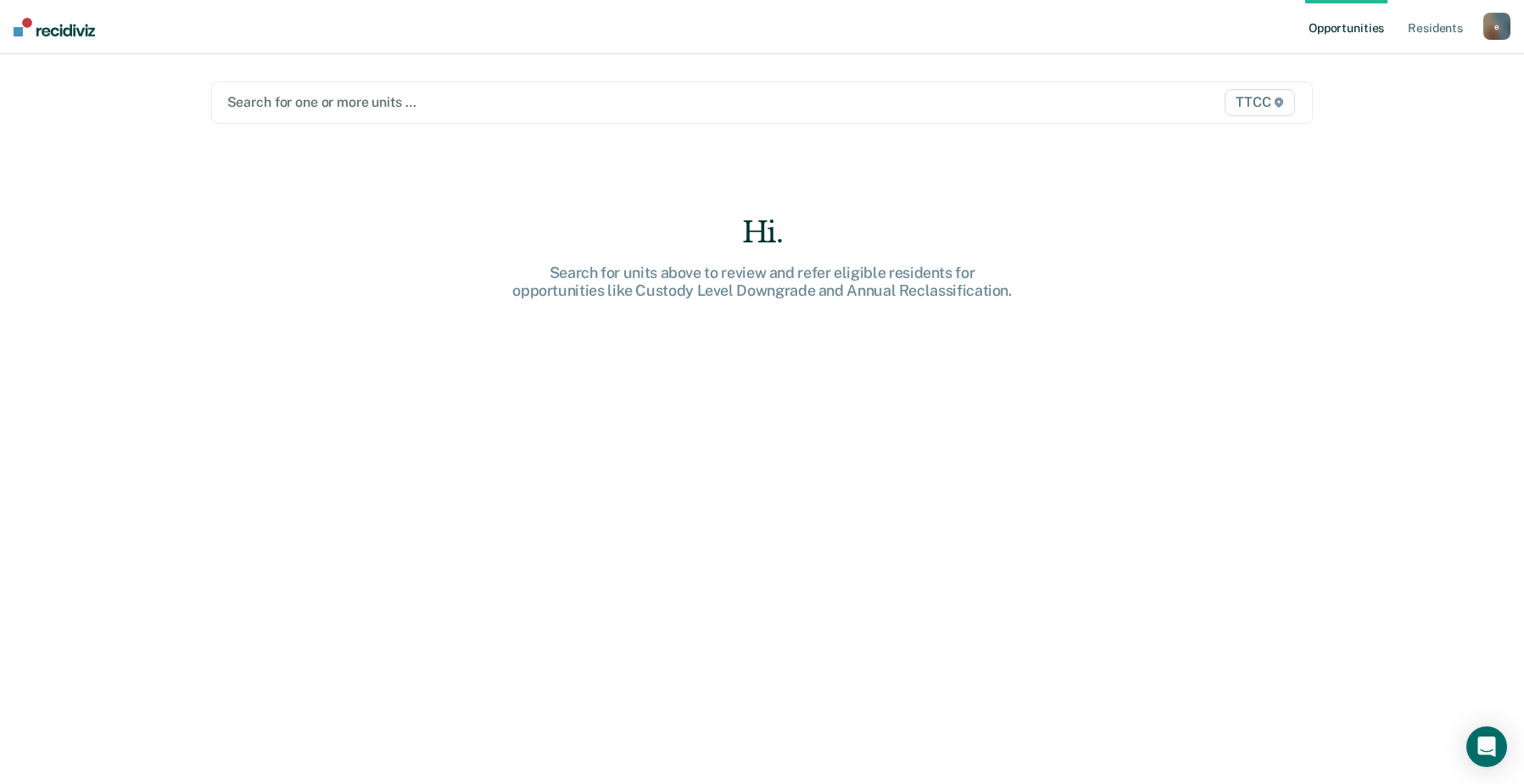 This screenshot has width=1524, height=784. I want to click on div: Open Intercom Messenger, so click(1486, 746).